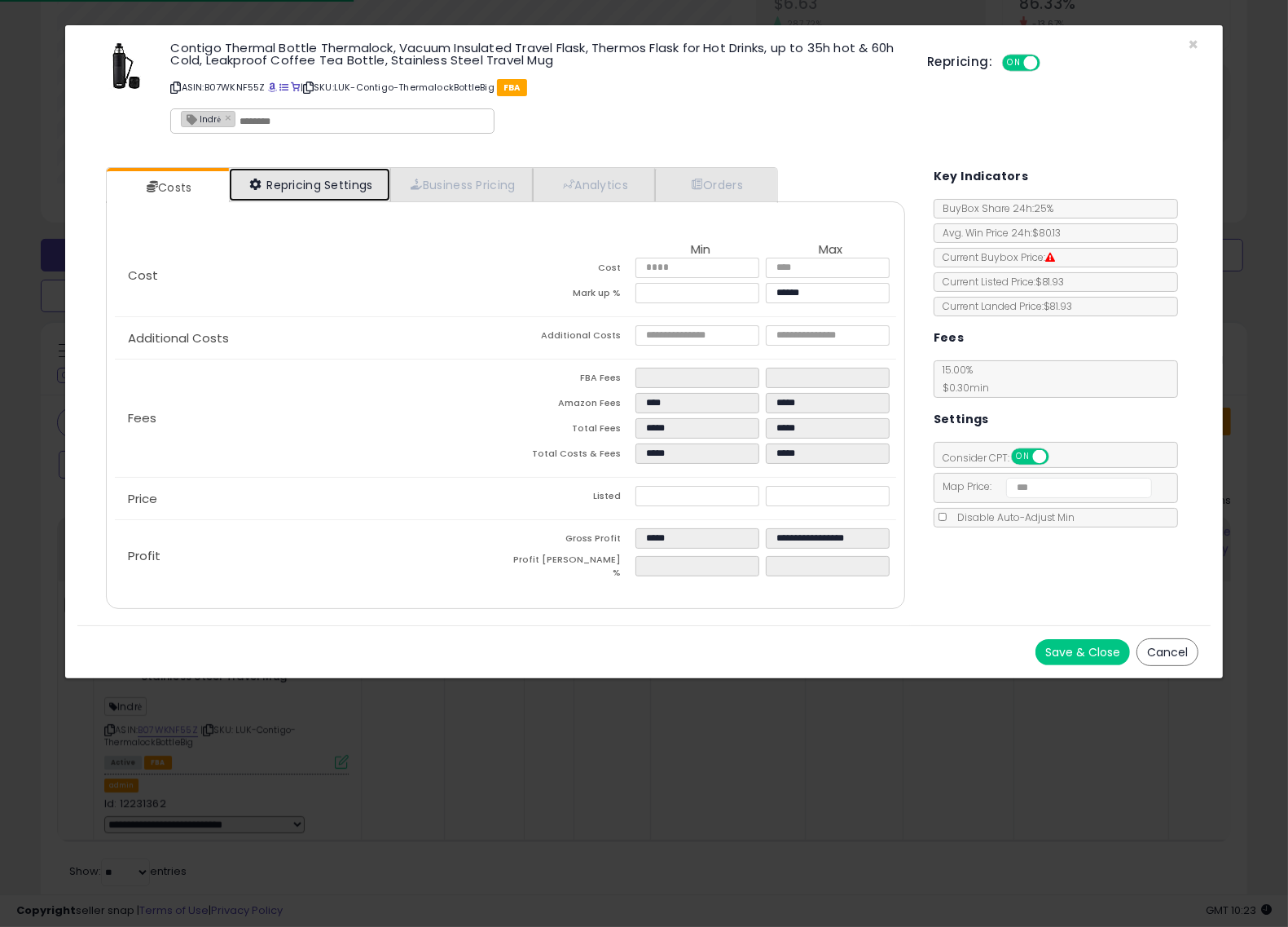 Image resolution: width=1288 pixels, height=927 pixels. Describe the element at coordinates (1004, 306) in the screenshot. I see `span: Current Landed Price: $81.93` at that location.